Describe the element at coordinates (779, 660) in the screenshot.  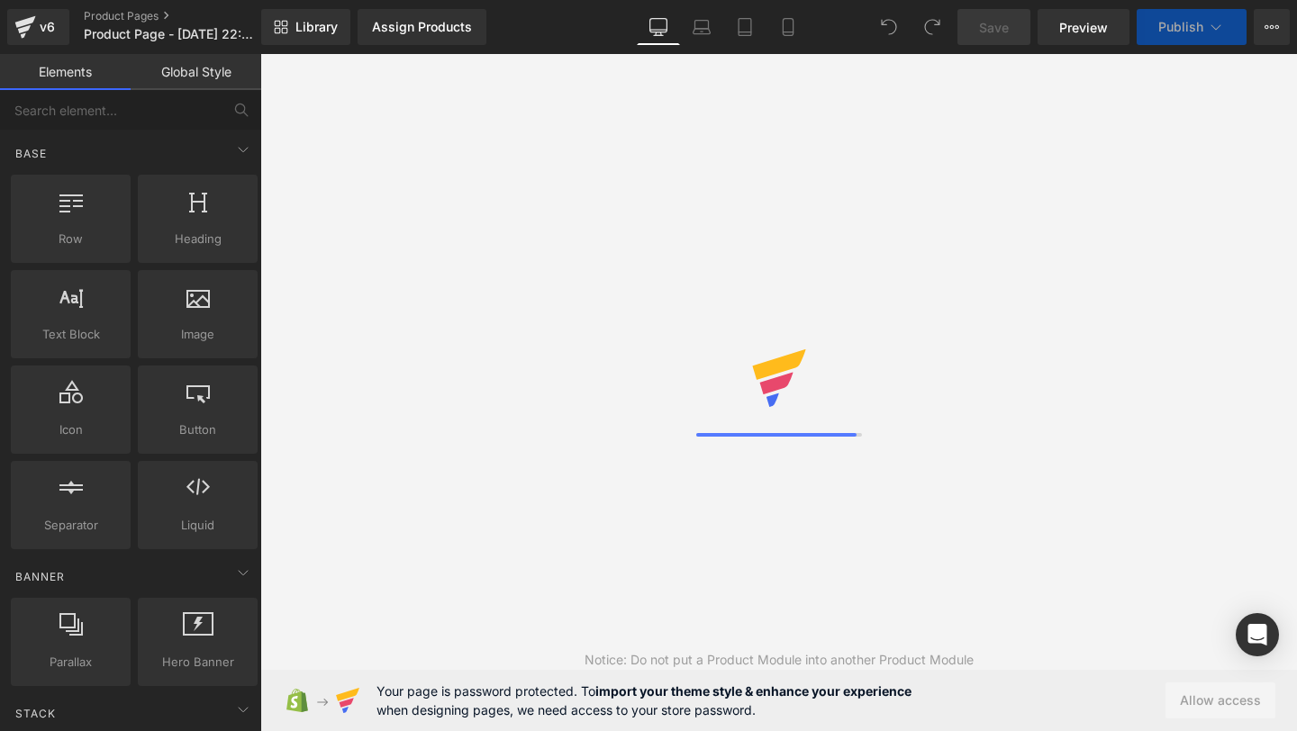
I see `div: Notice: Do not put a Product Module into another Product Module` at that location.